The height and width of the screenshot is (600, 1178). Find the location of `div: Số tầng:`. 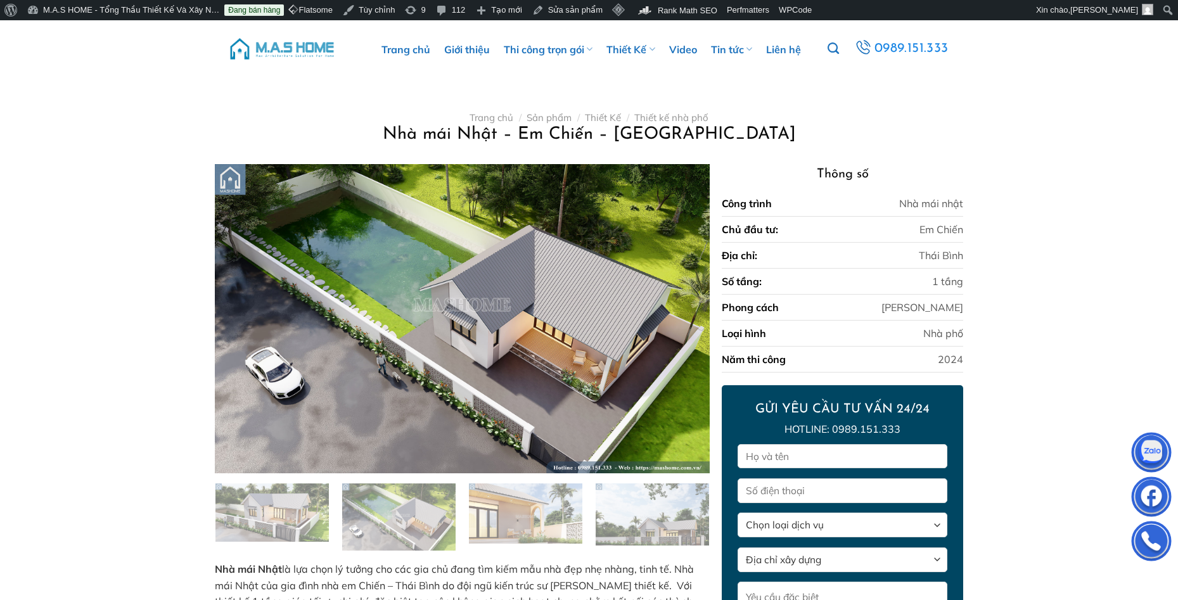

div: Số tầng: is located at coordinates (742, 281).